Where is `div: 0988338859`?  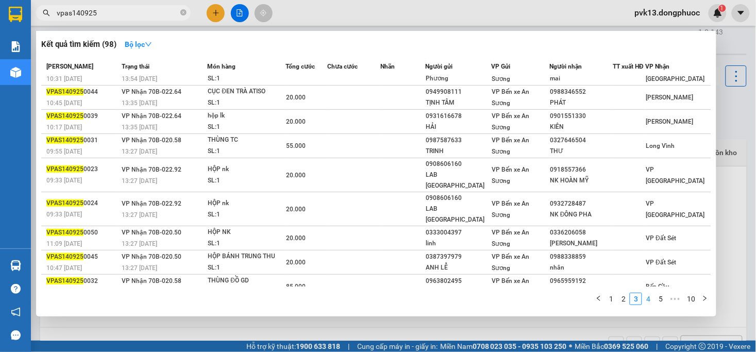
div: 0988338859 is located at coordinates (580, 256).